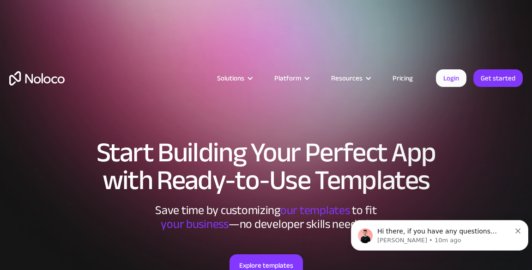 This screenshot has width=532, height=270. I want to click on a: Pricing, so click(403, 78).